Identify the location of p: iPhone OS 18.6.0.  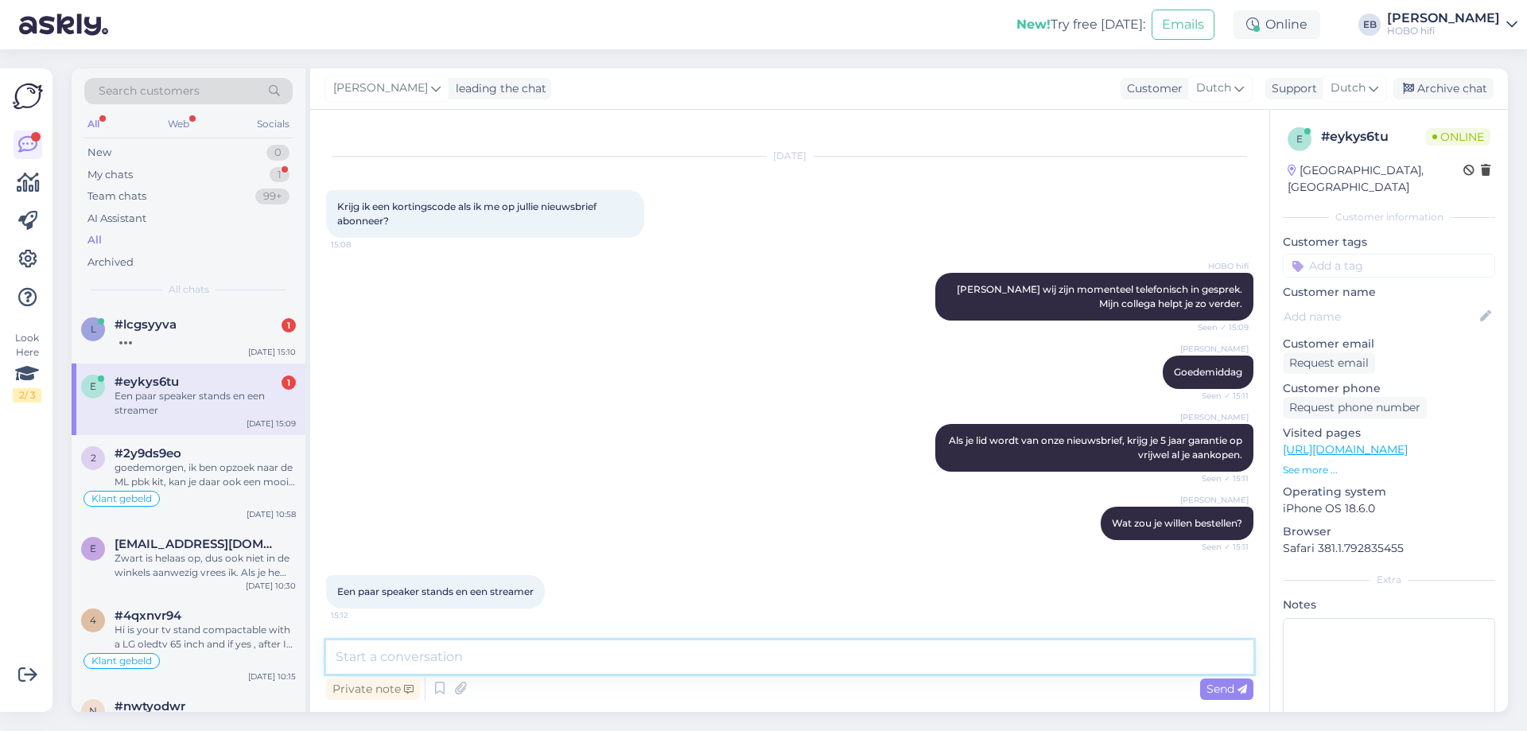
(1389, 508).